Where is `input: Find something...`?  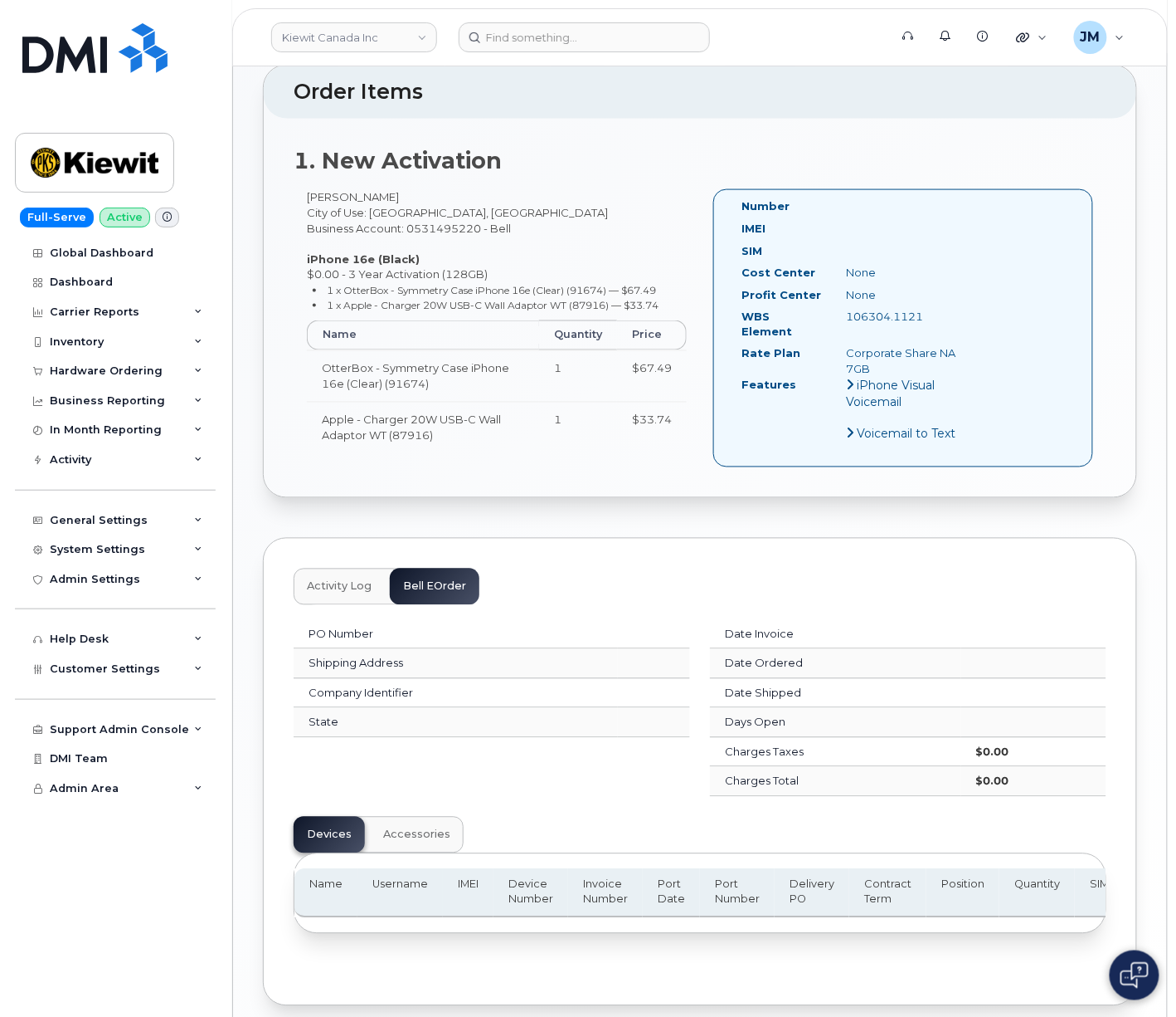 input: Find something... is located at coordinates (584, 38).